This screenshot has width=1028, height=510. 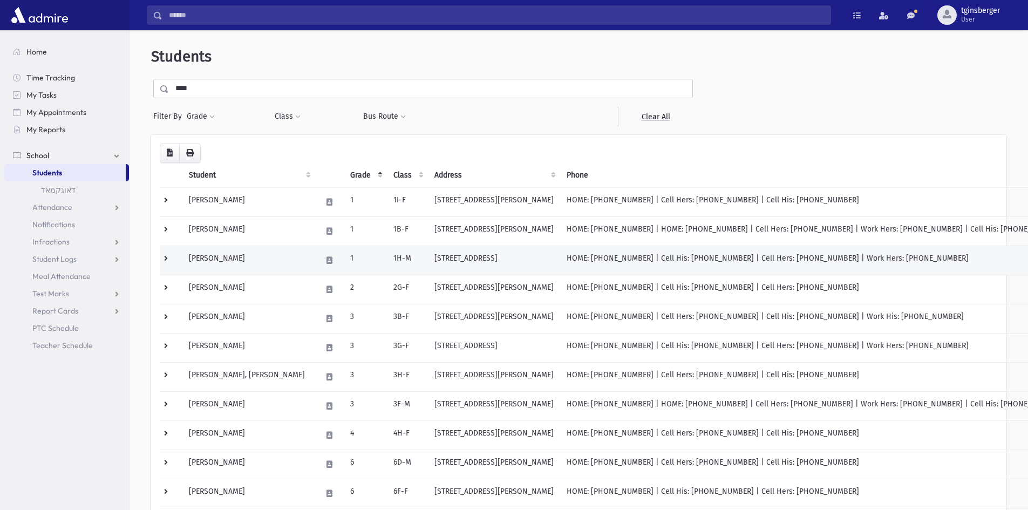 I want to click on th: Class: activate to sort column ascending, so click(x=407, y=175).